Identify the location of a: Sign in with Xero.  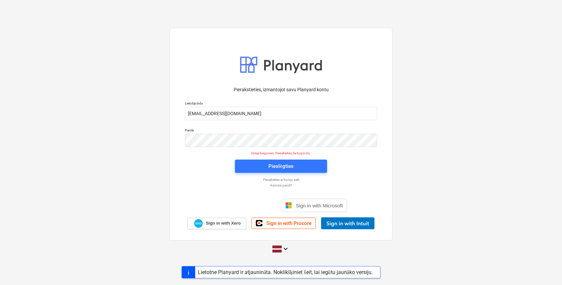
(217, 223).